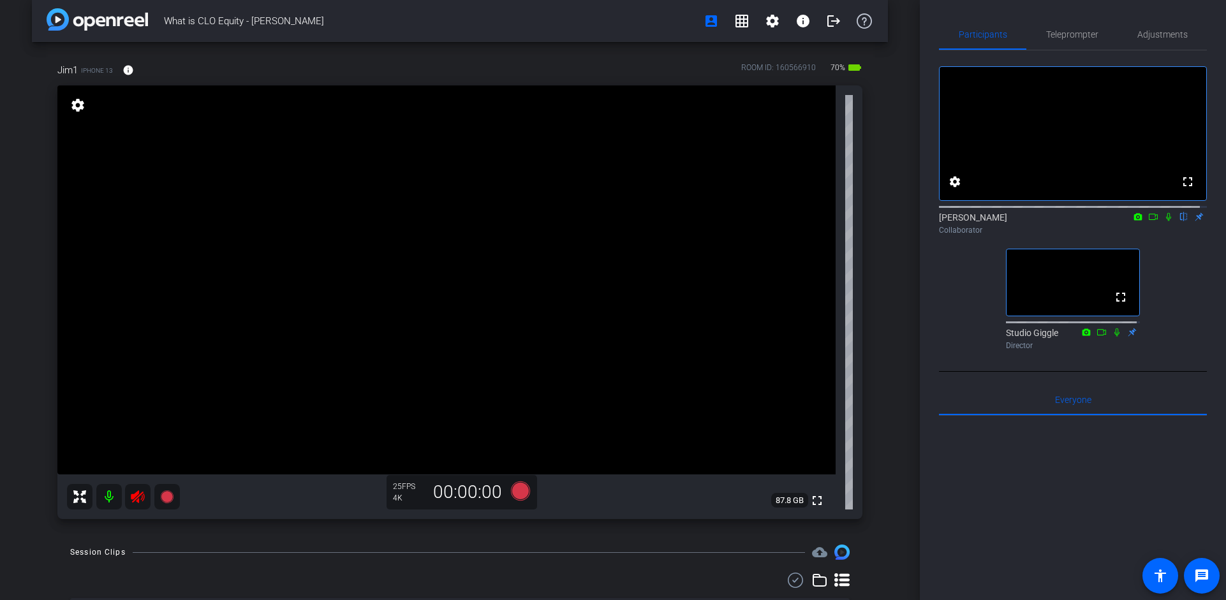 This screenshot has width=1226, height=600. What do you see at coordinates (820, 553) in the screenshot?
I see `mat-icon: cloud_upload` at bounding box center [820, 553].